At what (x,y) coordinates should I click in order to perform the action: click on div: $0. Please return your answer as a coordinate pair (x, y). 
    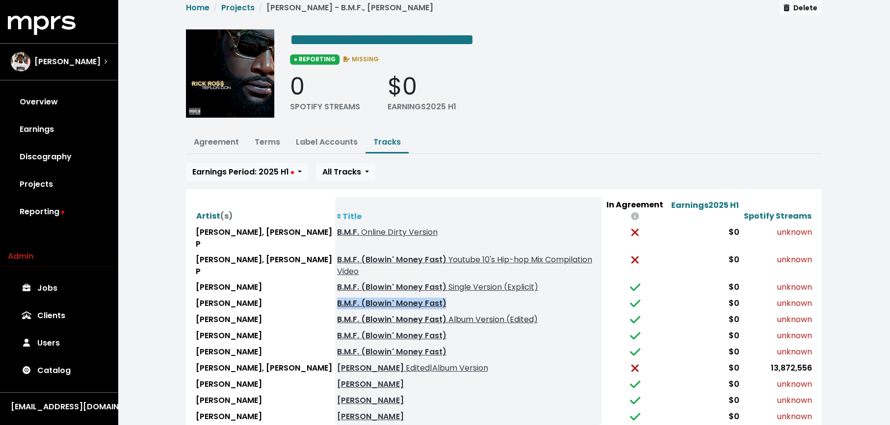
    Looking at the image, I should click on (422, 87).